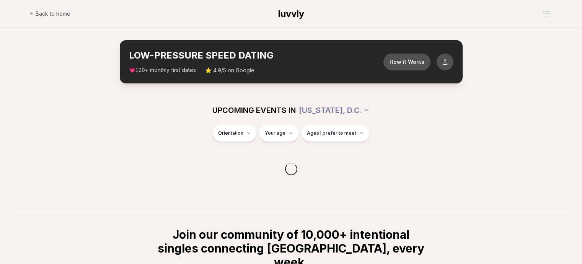  What do you see at coordinates (162, 70) in the screenshot?
I see `span: 💗 + monthly first dates` at bounding box center [162, 70].